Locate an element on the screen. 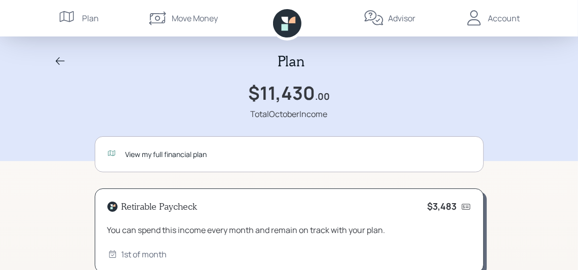 This screenshot has width=578, height=270. h2: Plan is located at coordinates (291, 61).